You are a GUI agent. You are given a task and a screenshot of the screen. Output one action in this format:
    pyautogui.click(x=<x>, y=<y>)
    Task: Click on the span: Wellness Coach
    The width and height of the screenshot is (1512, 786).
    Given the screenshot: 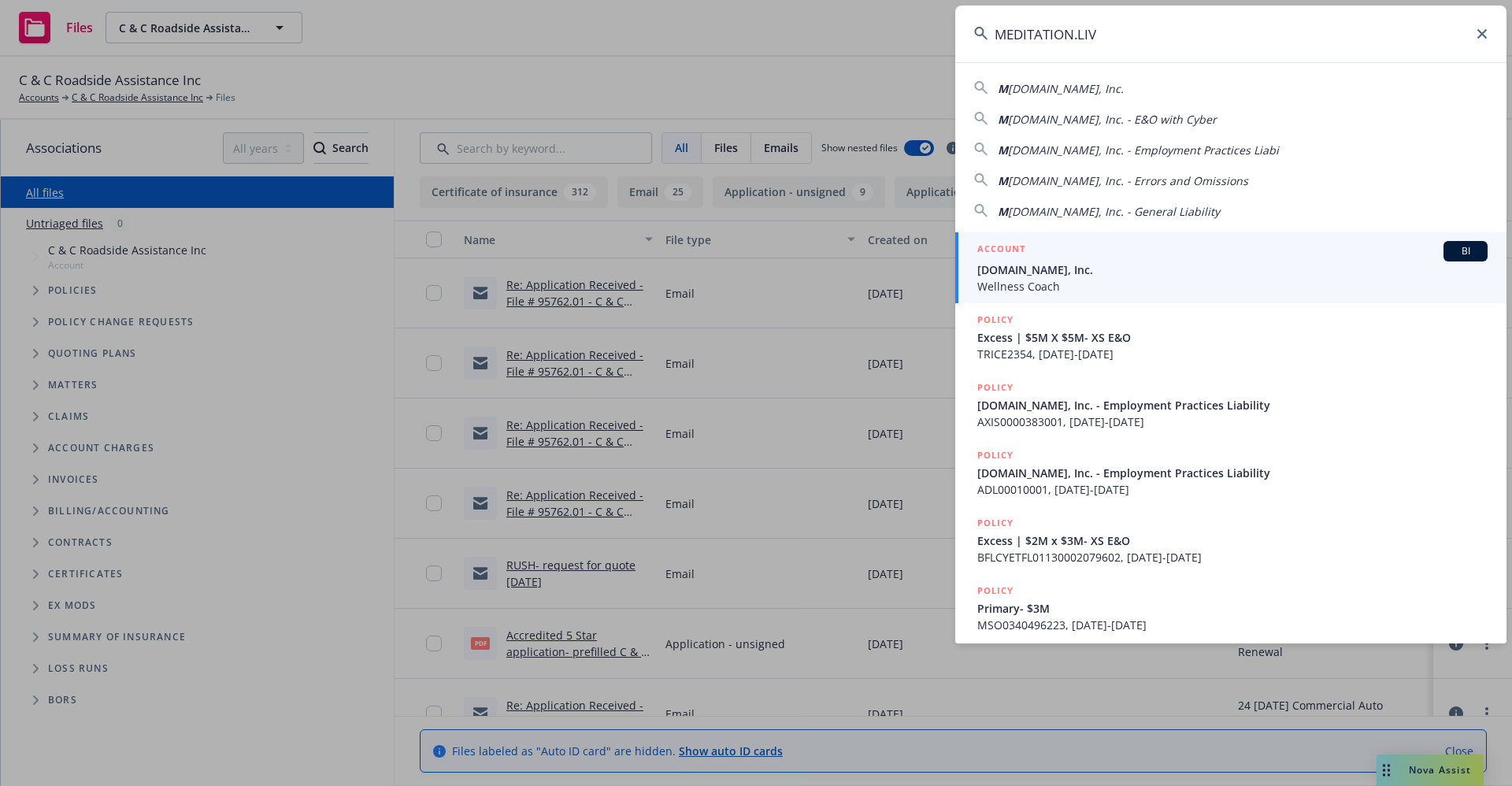 What is the action you would take?
    pyautogui.click(x=1233, y=286)
    